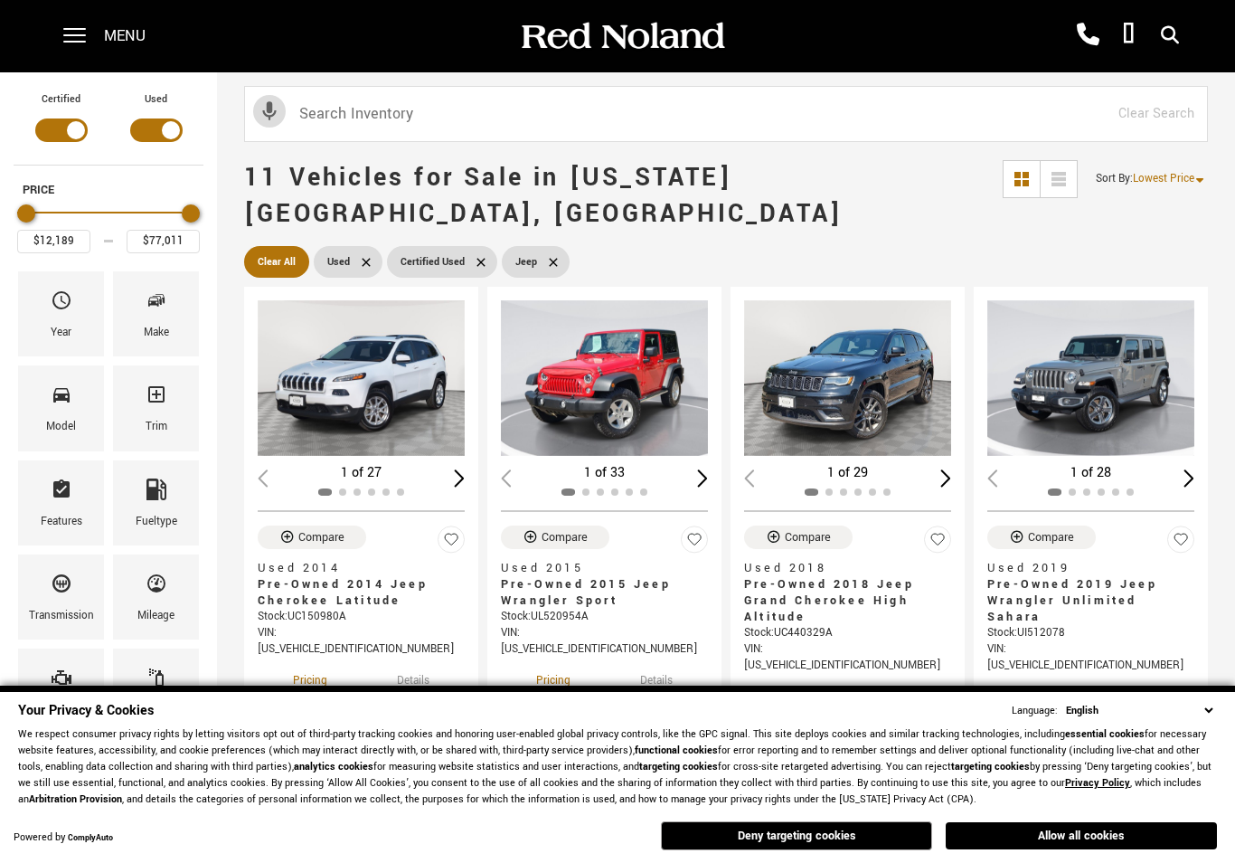  What do you see at coordinates (156, 427) in the screenshot?
I see `div: Trim` at bounding box center [156, 427].